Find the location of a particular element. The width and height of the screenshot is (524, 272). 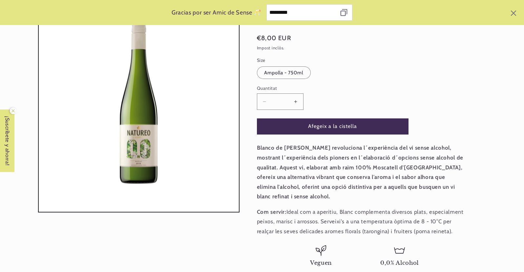

label: Ampolla - 750ml is located at coordinates (284, 73).